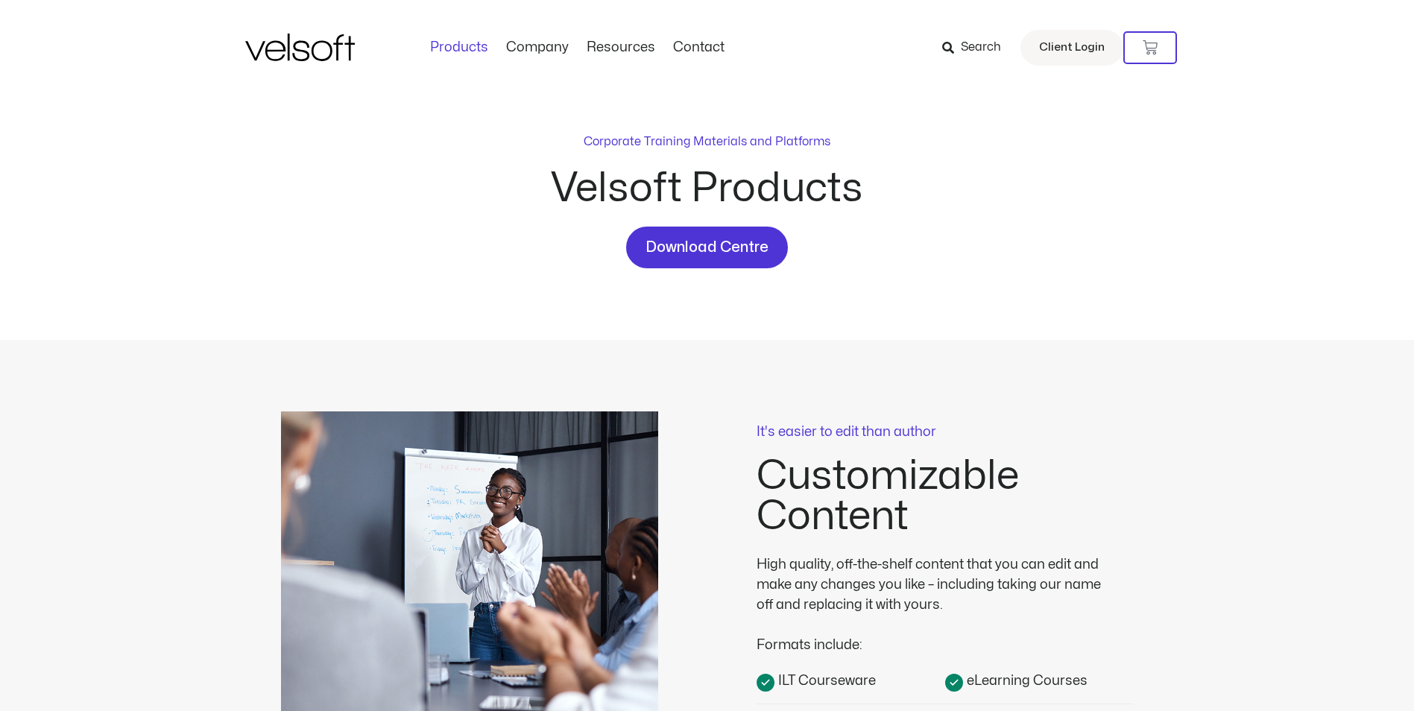  Describe the element at coordinates (1072, 48) in the screenshot. I see `span: Client Login` at that location.